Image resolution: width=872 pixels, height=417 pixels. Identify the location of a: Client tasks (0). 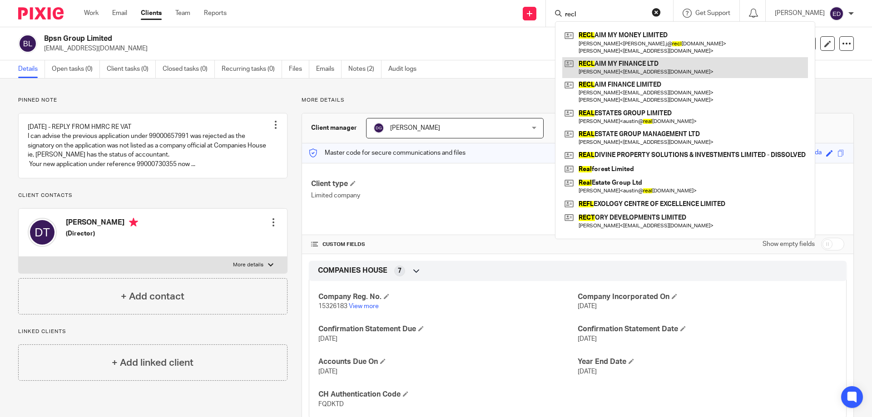
(131, 69).